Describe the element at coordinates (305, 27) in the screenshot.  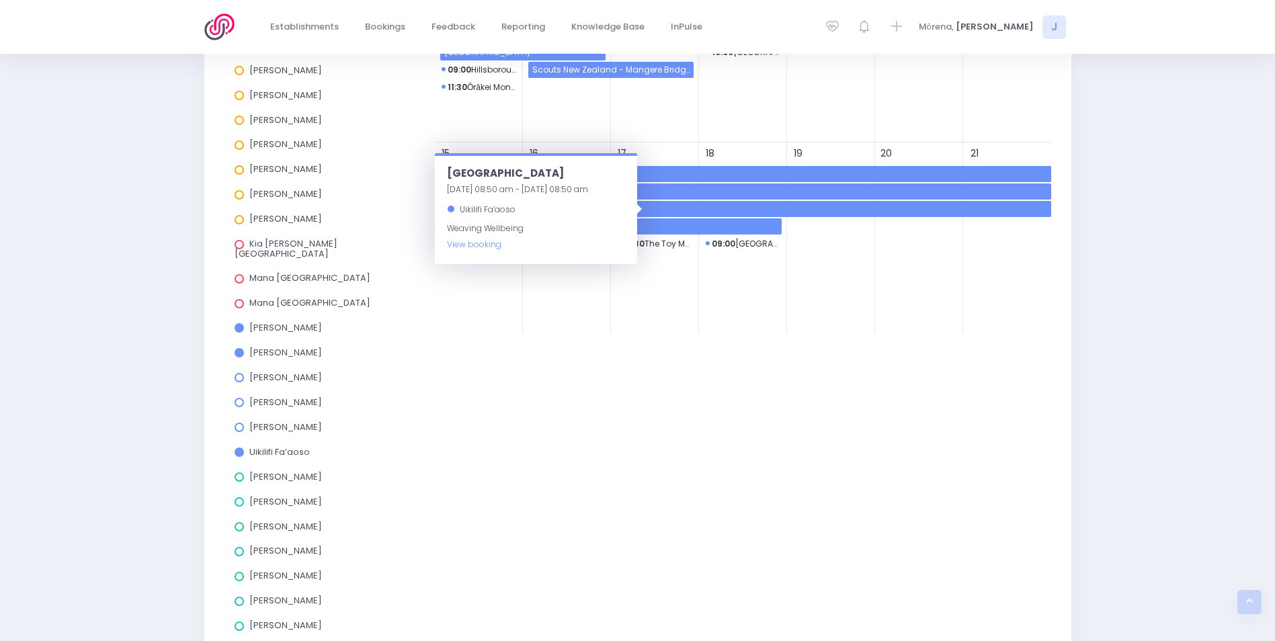
I see `span: Establishments` at that location.